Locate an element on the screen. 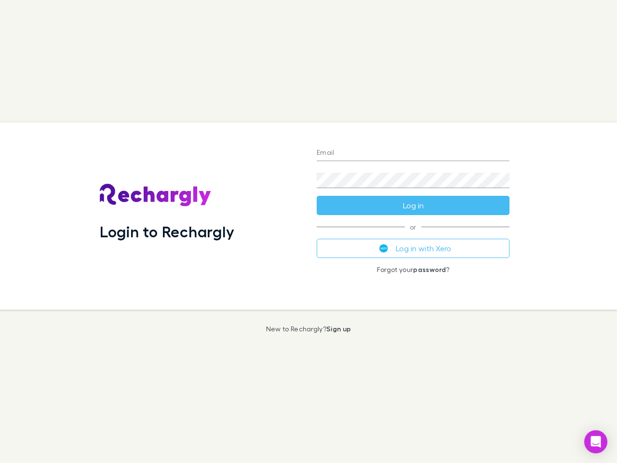 The height and width of the screenshot is (463, 617). p: New to Rechargly? is located at coordinates (308, 329).